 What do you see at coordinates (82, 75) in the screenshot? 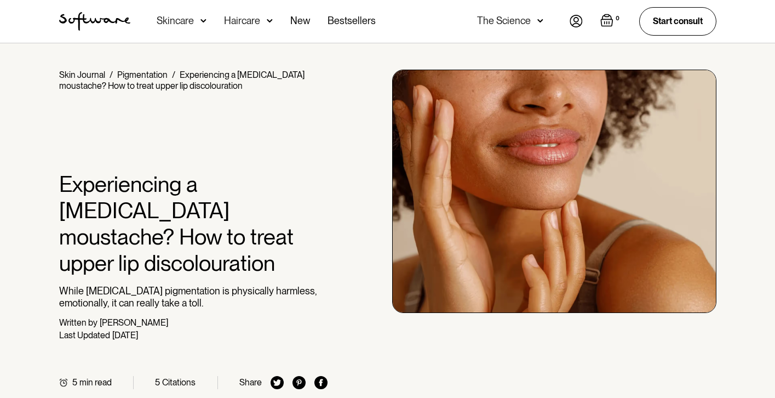
I see `a: Skin Journal` at bounding box center [82, 75].